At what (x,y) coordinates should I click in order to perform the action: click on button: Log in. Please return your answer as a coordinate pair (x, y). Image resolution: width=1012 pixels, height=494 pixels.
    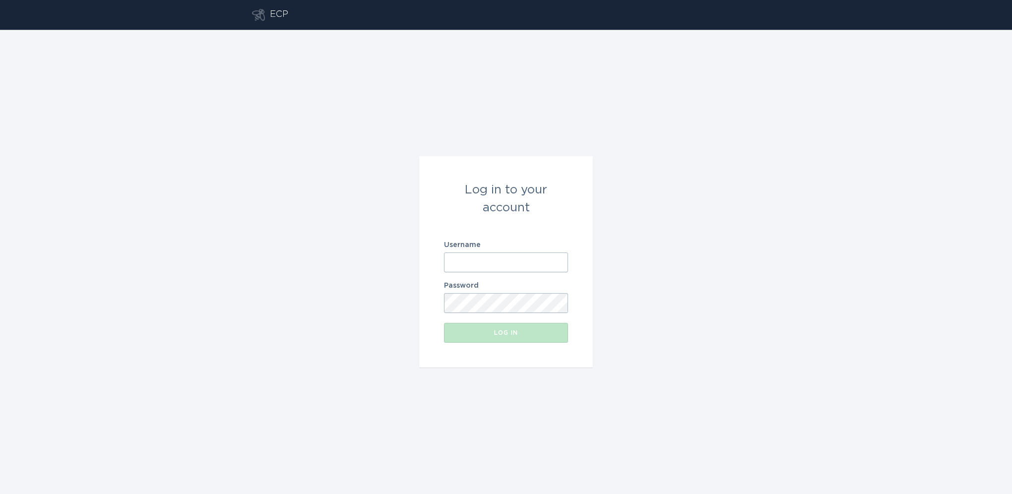
    Looking at the image, I should click on (506, 333).